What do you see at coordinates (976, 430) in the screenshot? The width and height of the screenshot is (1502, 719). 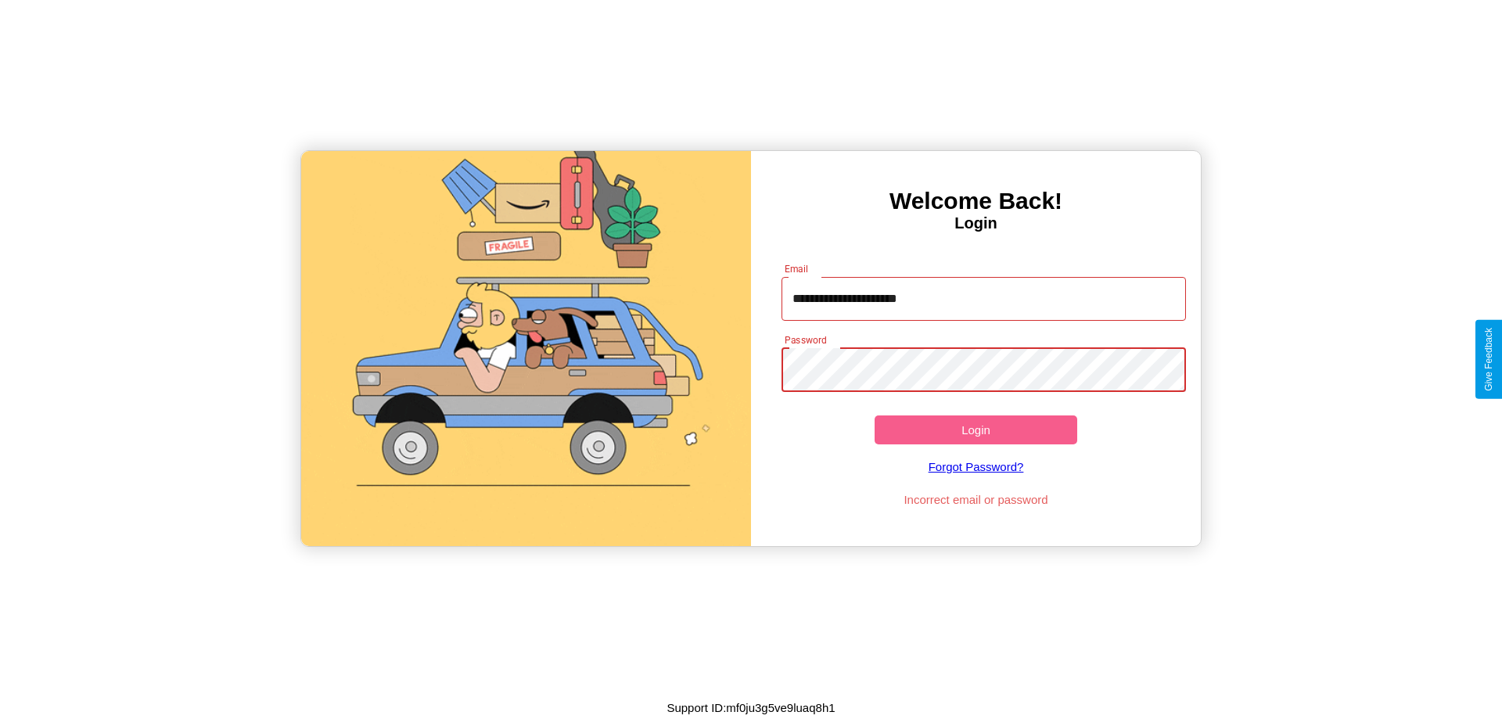 I see `button: Login` at bounding box center [976, 430].